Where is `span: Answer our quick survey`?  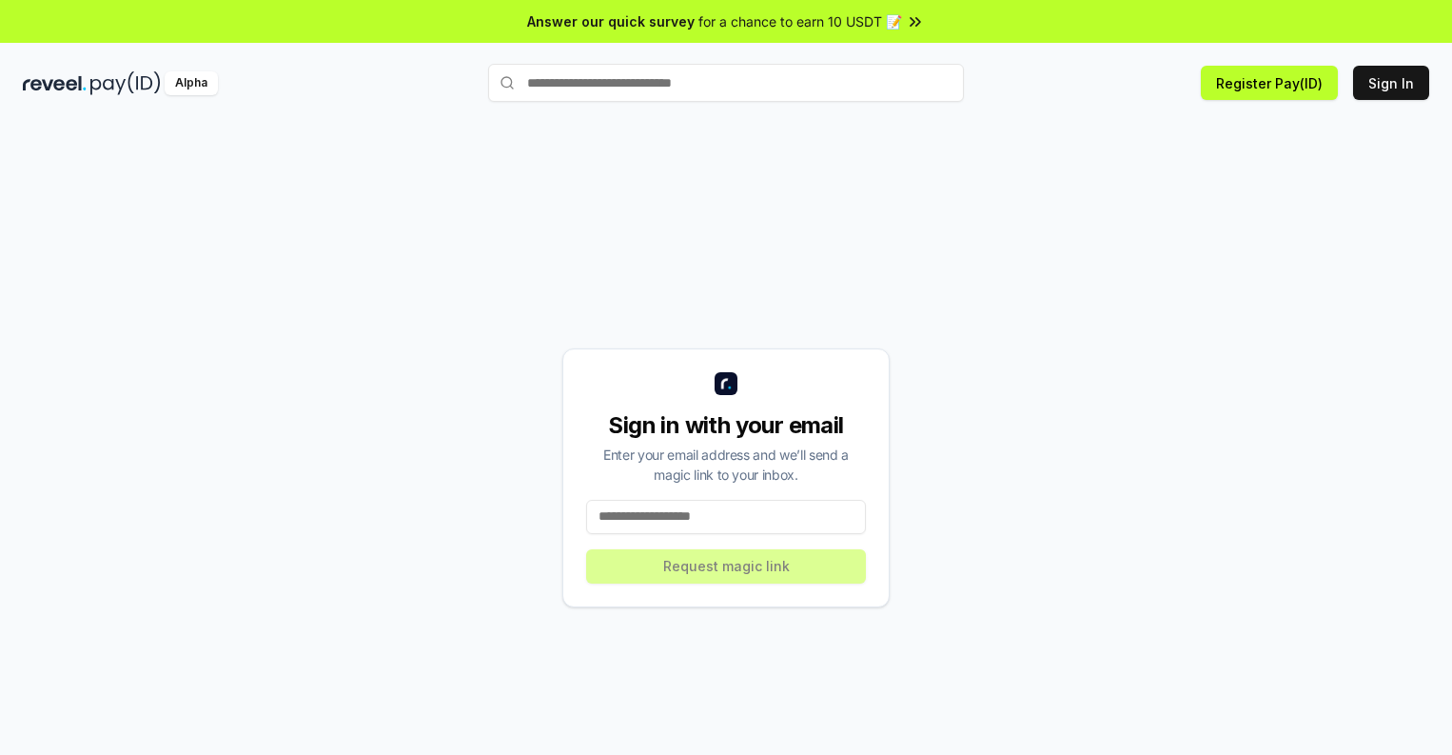
span: Answer our quick survey is located at coordinates (611, 21).